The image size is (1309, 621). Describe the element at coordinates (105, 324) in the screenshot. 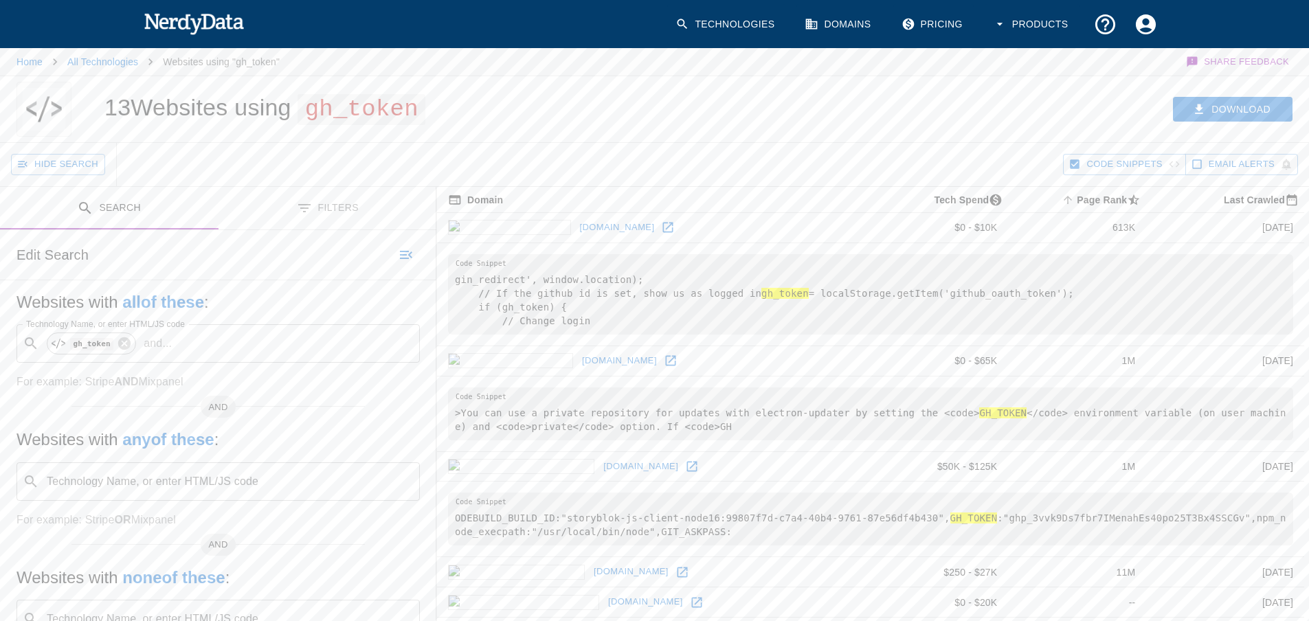

I see `label: Technology Name, or enter HTML/JS code` at that location.